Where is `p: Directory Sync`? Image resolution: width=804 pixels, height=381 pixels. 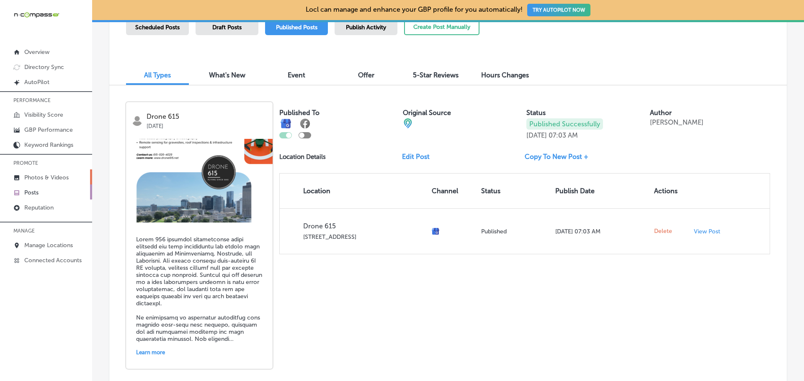
p: Directory Sync is located at coordinates (44, 67).